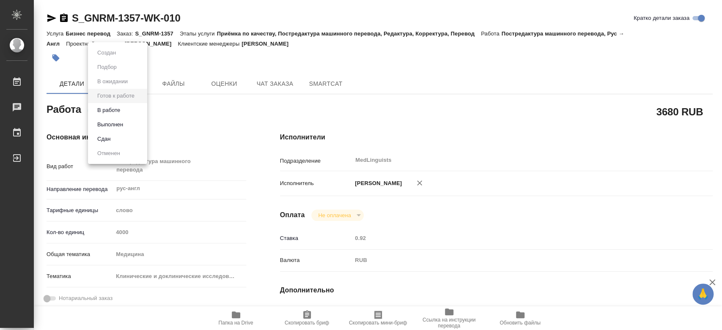  I want to click on button: Выполнен, so click(110, 125).